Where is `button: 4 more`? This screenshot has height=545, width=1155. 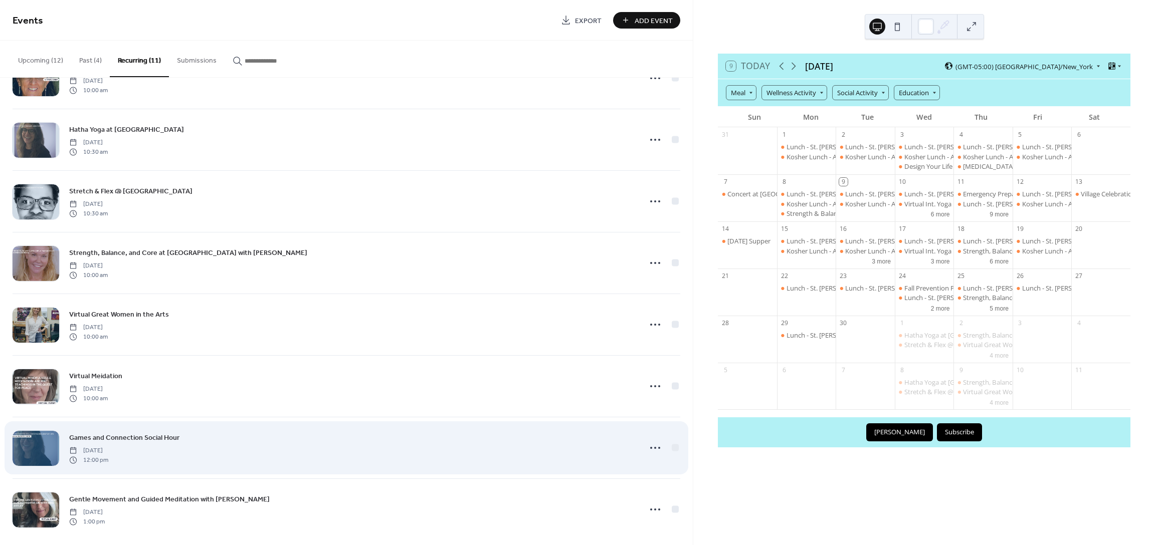
button: 4 more is located at coordinates (999, 355).